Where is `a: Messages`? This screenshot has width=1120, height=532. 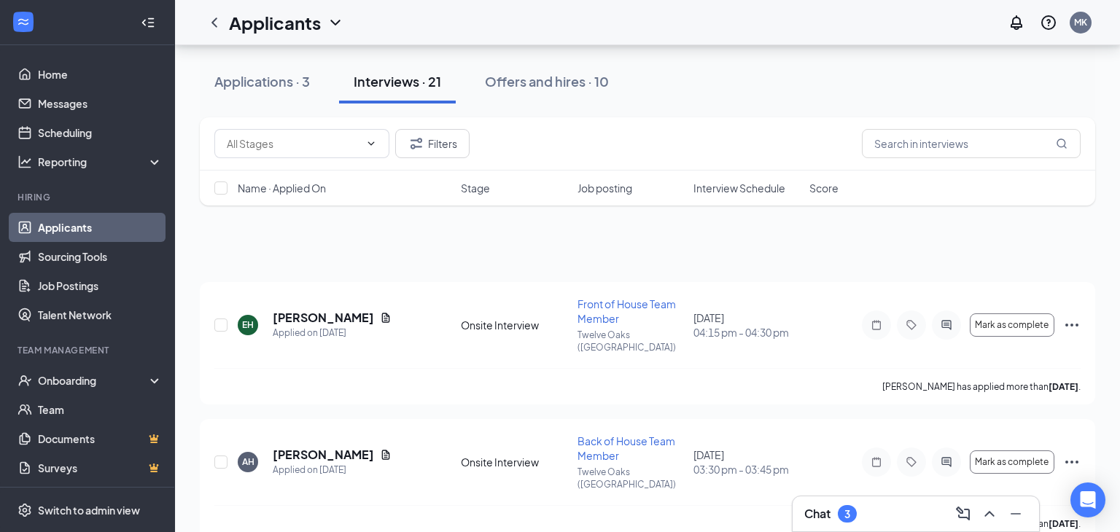
a: Messages is located at coordinates (100, 104).